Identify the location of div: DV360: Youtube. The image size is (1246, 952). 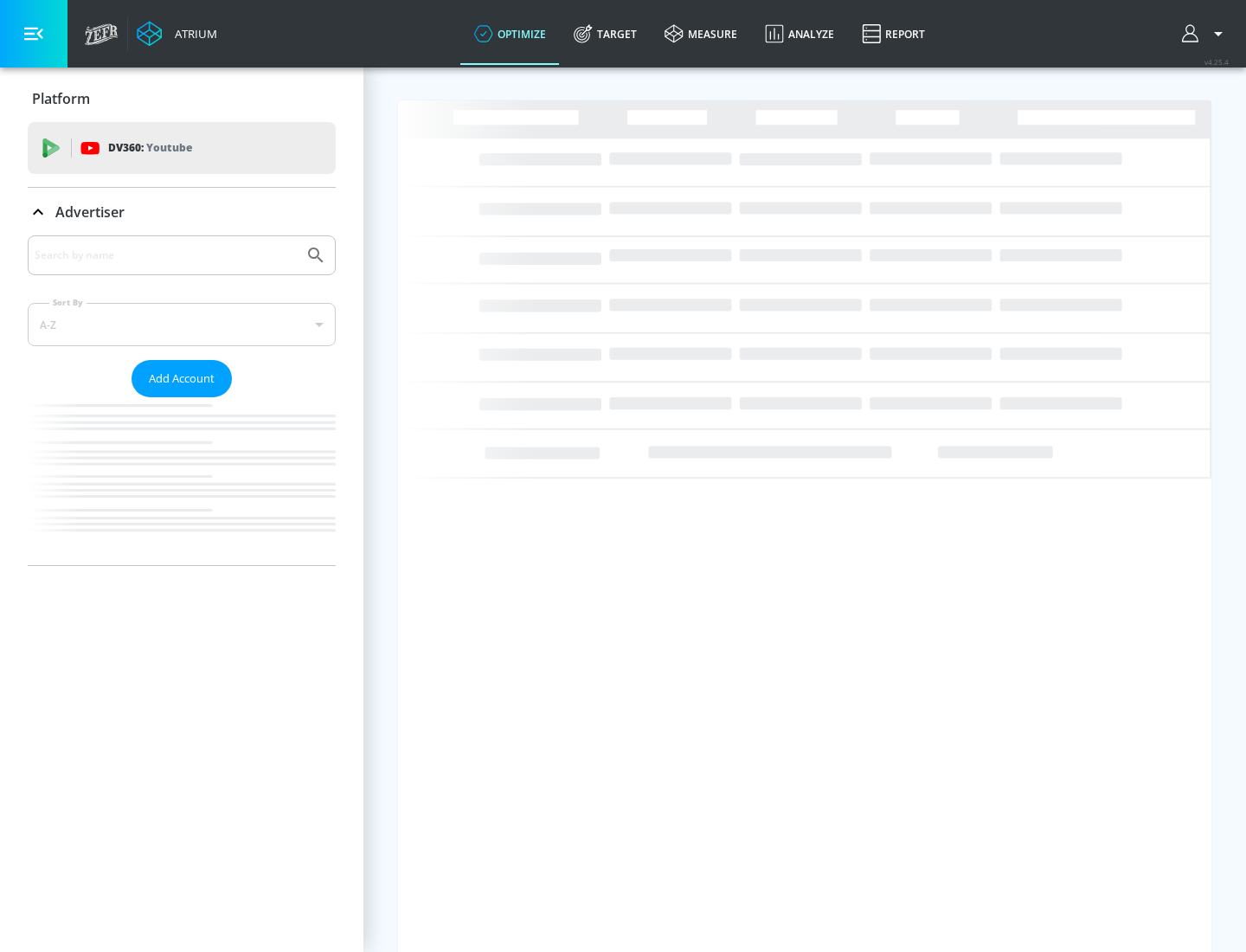
(181, 148).